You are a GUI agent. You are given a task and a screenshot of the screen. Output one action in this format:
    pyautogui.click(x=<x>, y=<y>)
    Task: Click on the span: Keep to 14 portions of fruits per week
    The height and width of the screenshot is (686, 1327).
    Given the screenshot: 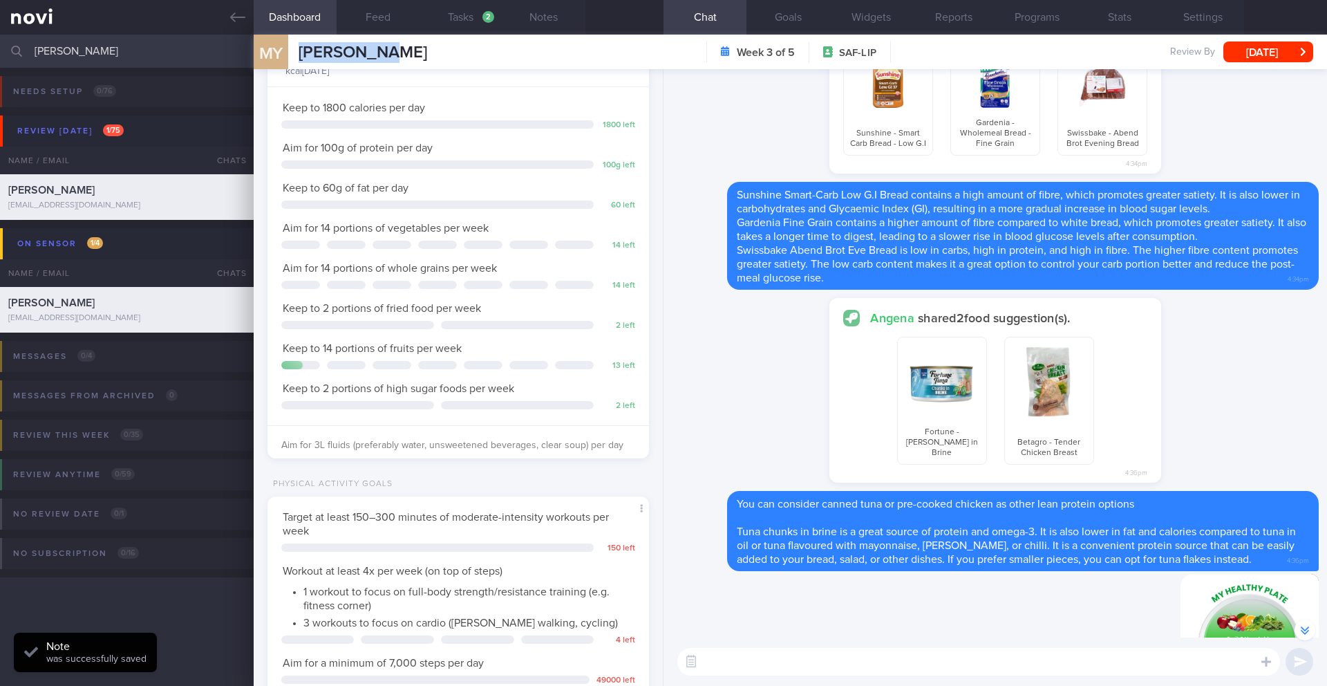 What is the action you would take?
    pyautogui.click(x=372, y=348)
    